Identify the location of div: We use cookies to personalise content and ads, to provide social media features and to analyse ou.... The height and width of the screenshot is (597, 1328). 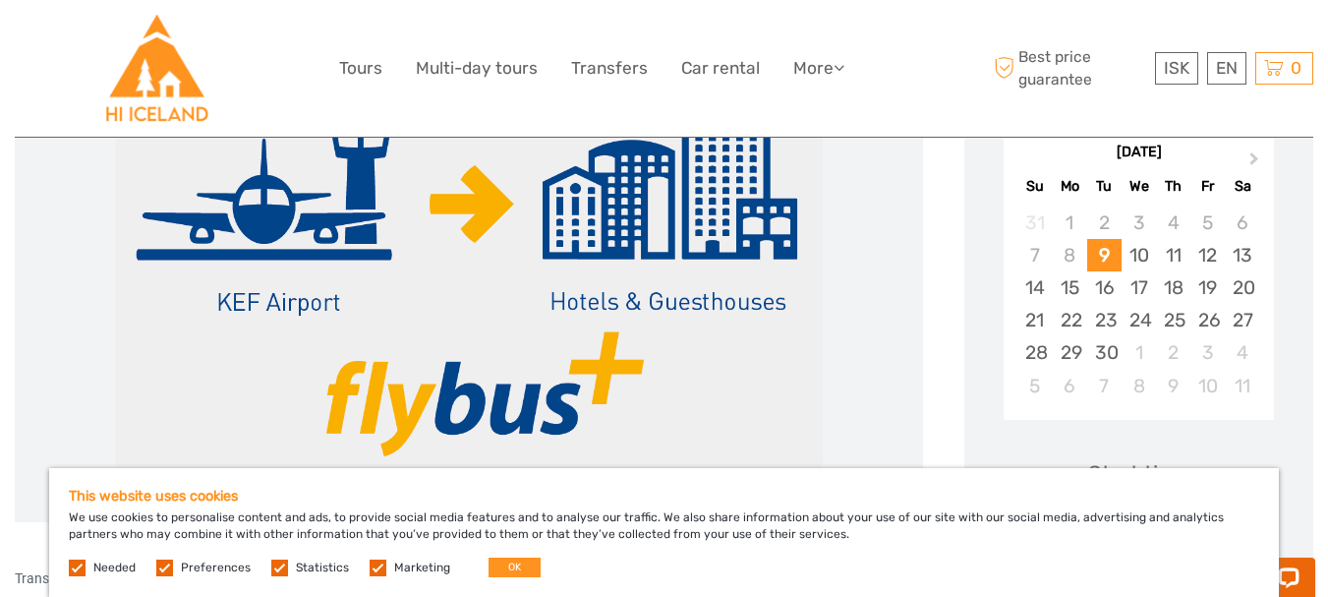
(664, 532).